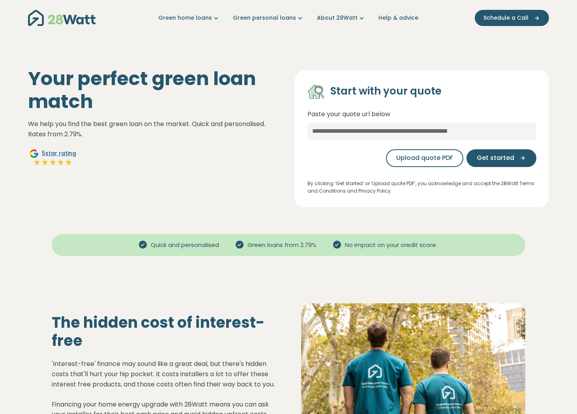  I want to click on p: Paste your quote url below, so click(422, 114).